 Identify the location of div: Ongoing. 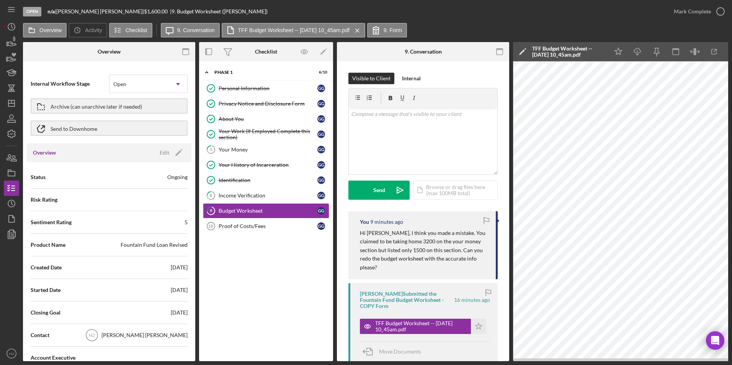
(177, 177).